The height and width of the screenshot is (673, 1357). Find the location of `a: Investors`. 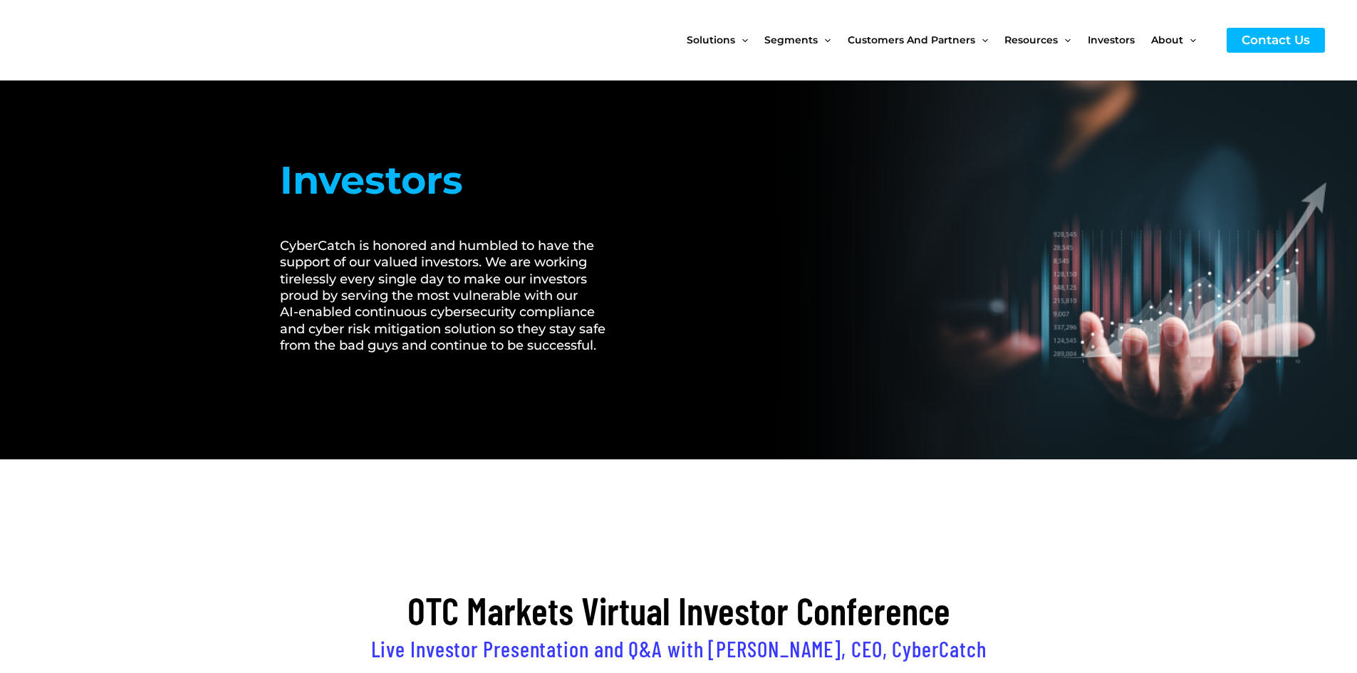

a: Investors is located at coordinates (1119, 40).